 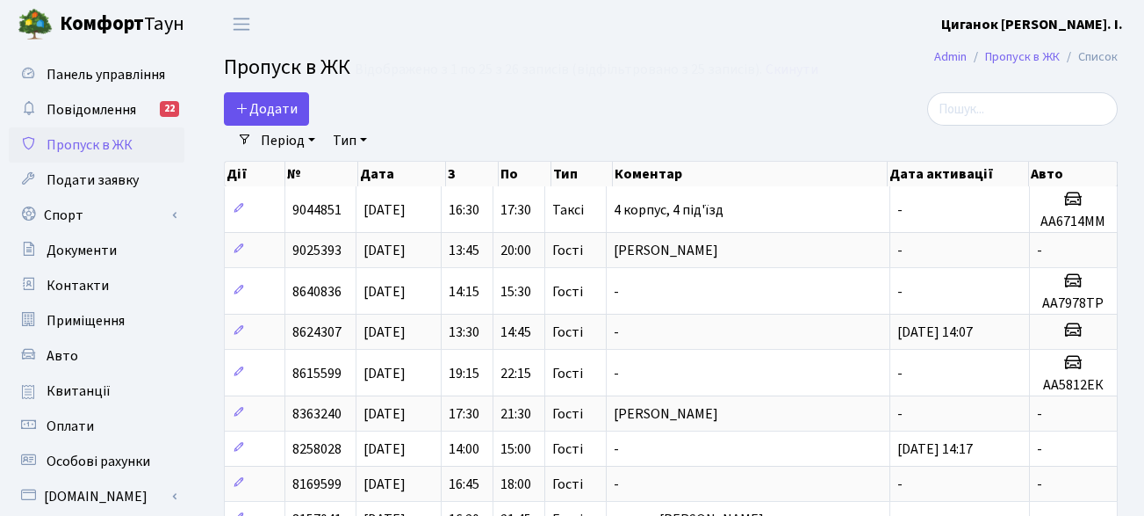 I want to click on span: 13:45, so click(x=464, y=250).